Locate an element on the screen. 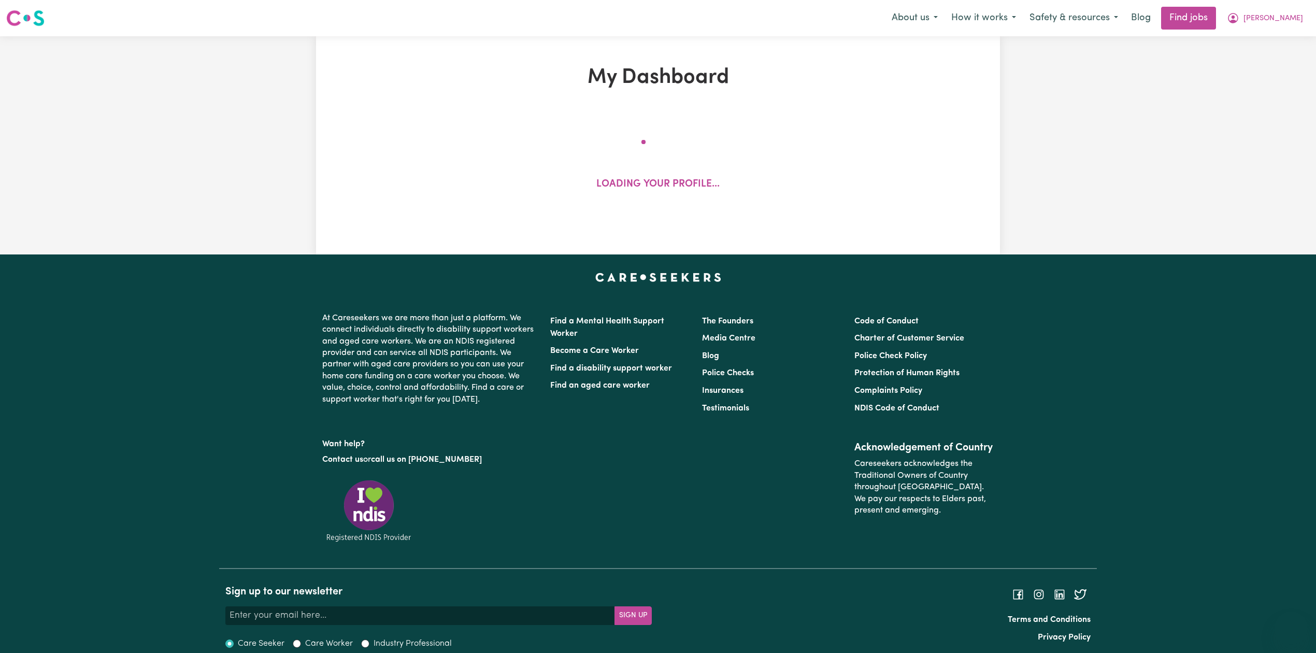 Image resolution: width=1316 pixels, height=653 pixels. p: Loading your profile... is located at coordinates (658, 184).